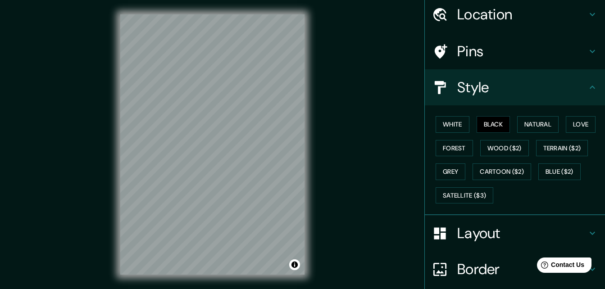 The width and height of the screenshot is (605, 289). I want to click on button: Forest, so click(454, 148).